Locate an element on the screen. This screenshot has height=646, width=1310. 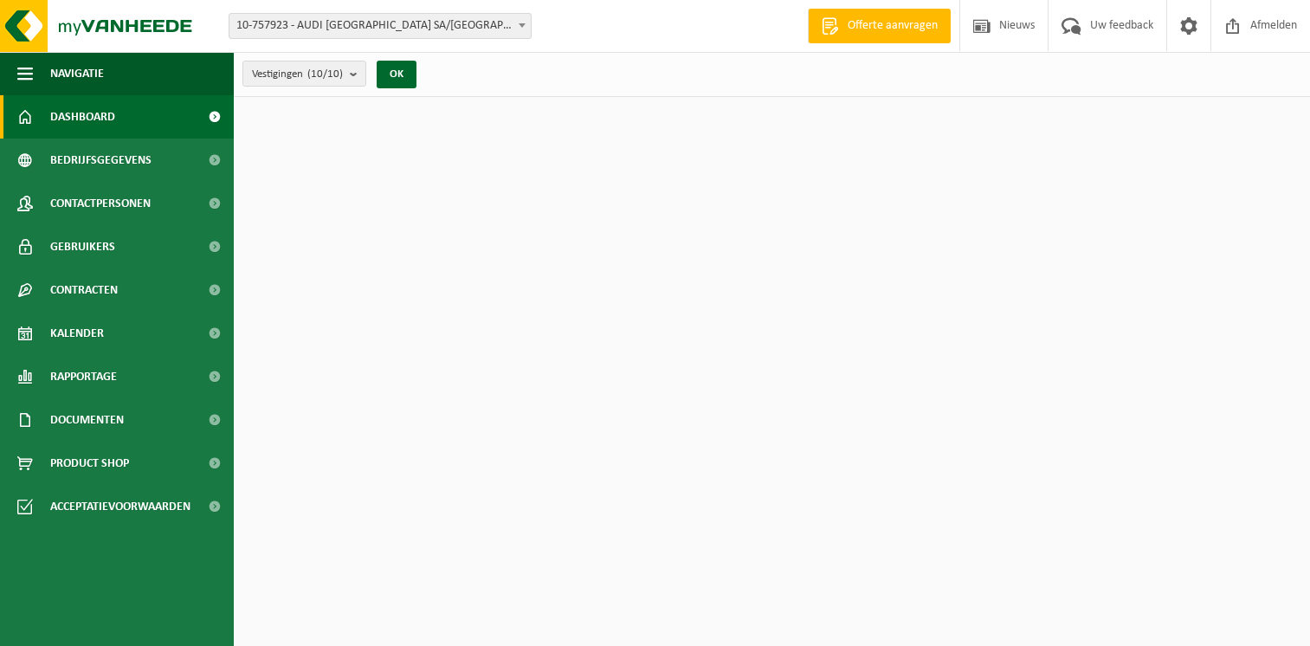
span: 10-757923 - AUDI BRUSSELS SA/NV - VORST is located at coordinates (380, 26).